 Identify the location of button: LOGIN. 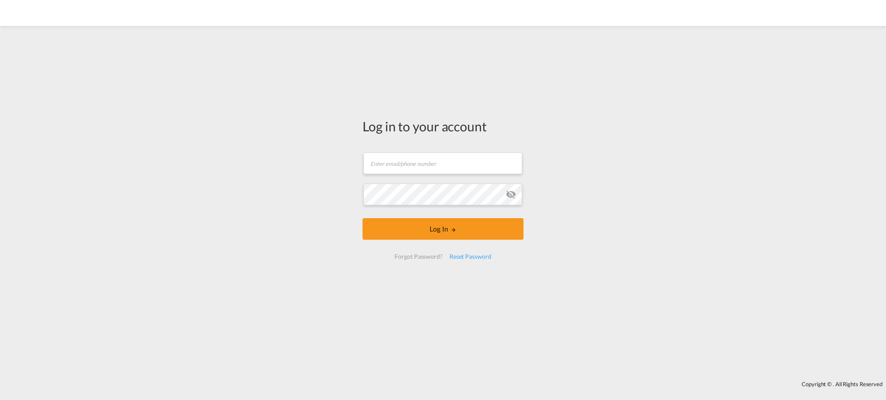
(443, 229).